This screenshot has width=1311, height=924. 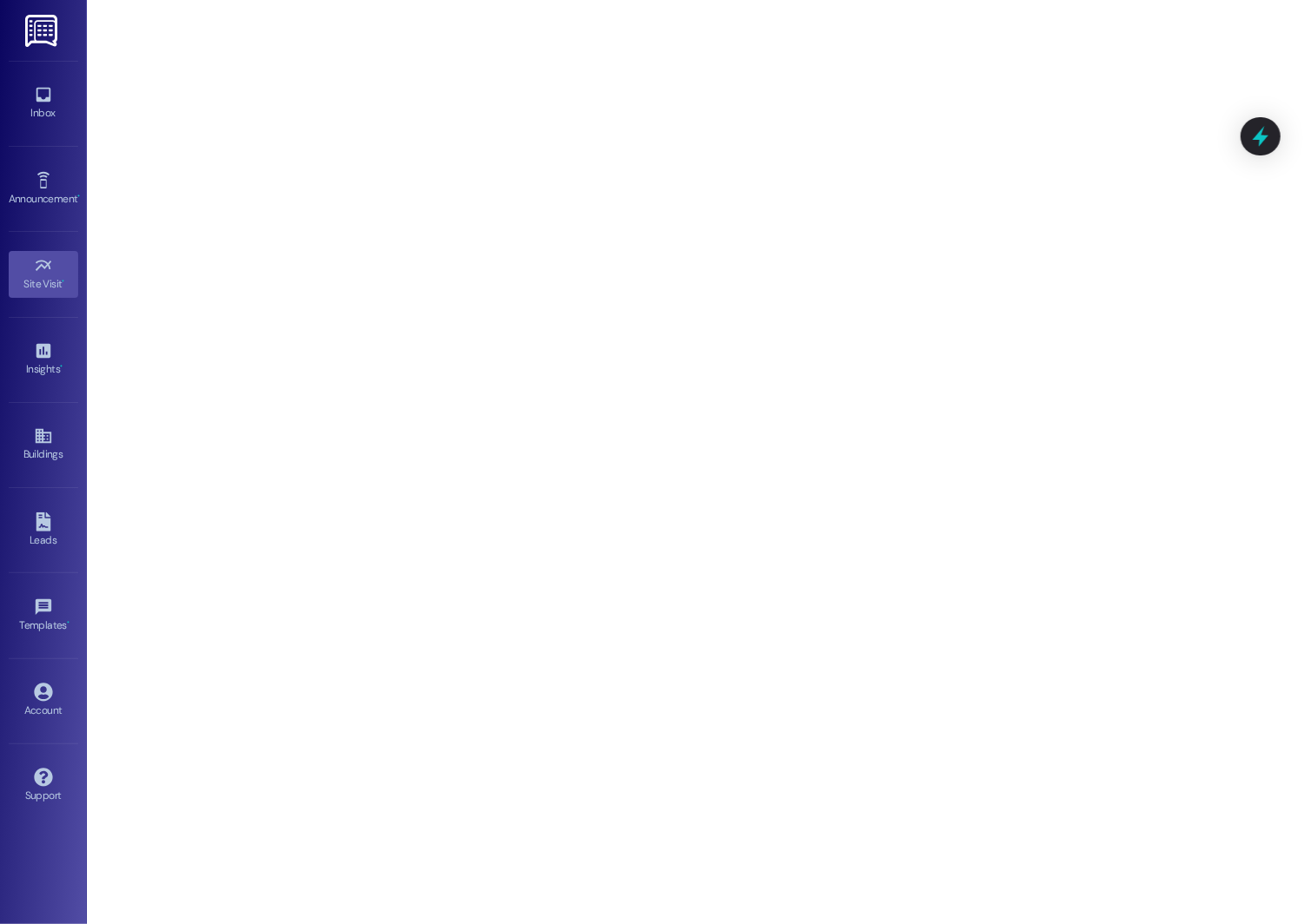 I want to click on a: Buildings, so click(x=43, y=444).